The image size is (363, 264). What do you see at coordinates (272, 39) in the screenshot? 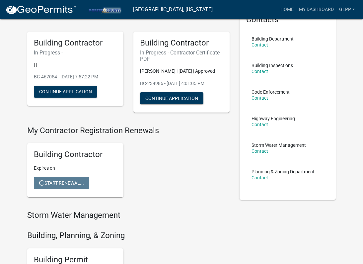
I see `p: Building Department` at bounding box center [272, 39].